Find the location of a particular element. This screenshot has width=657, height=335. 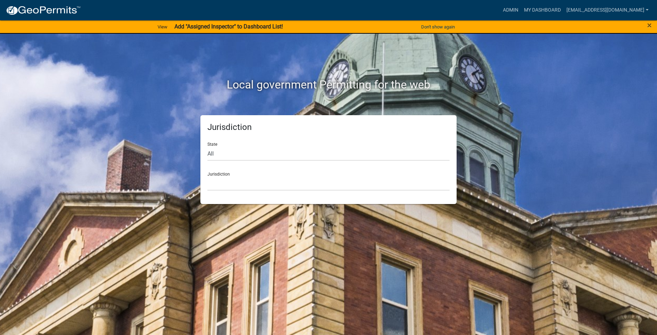

h5: Jurisdiction is located at coordinates (328, 127).